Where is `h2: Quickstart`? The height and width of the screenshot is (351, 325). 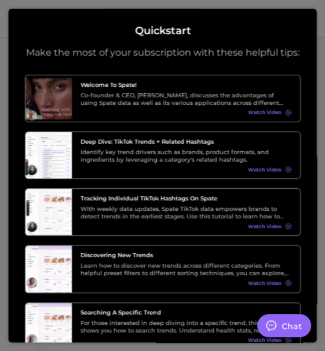
h2: Quickstart is located at coordinates (162, 31).